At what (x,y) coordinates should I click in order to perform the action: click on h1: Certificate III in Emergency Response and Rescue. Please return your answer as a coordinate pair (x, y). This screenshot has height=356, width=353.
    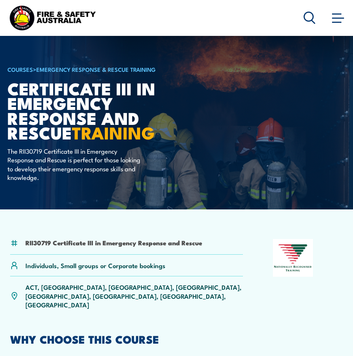
    Looking at the image, I should click on (100, 110).